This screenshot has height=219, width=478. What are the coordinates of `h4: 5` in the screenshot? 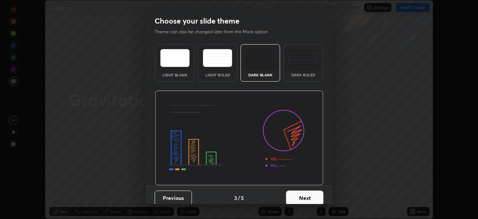 It's located at (243, 197).